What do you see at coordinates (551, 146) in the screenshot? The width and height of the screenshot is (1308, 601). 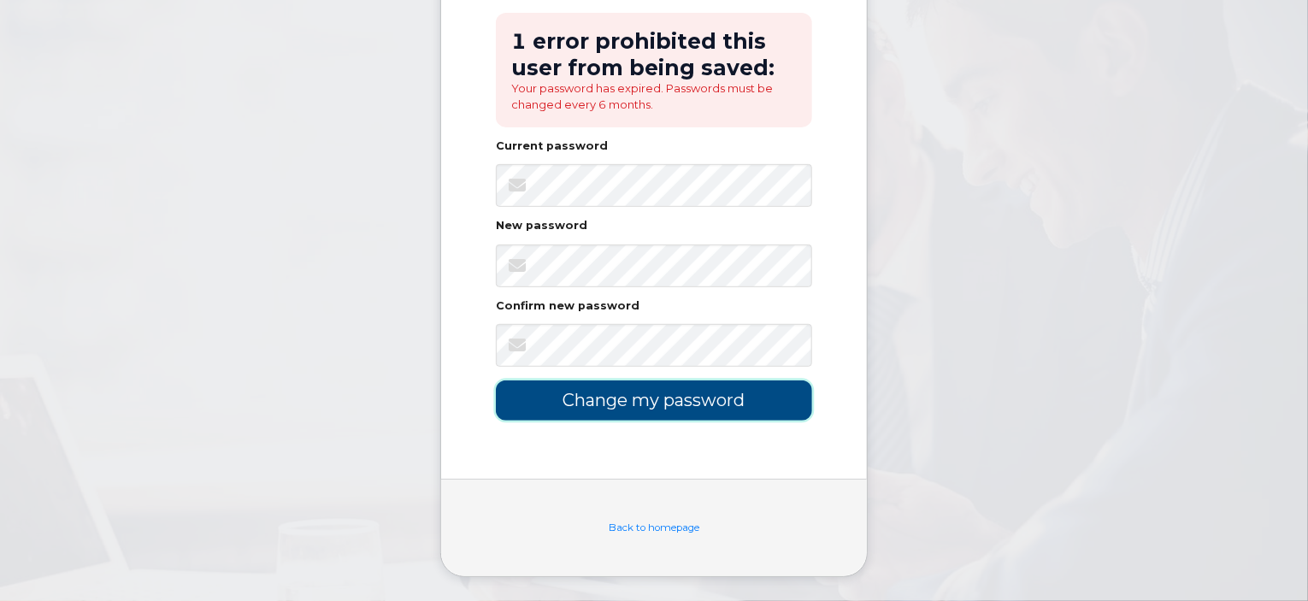 I see `label: Current password` at bounding box center [551, 146].